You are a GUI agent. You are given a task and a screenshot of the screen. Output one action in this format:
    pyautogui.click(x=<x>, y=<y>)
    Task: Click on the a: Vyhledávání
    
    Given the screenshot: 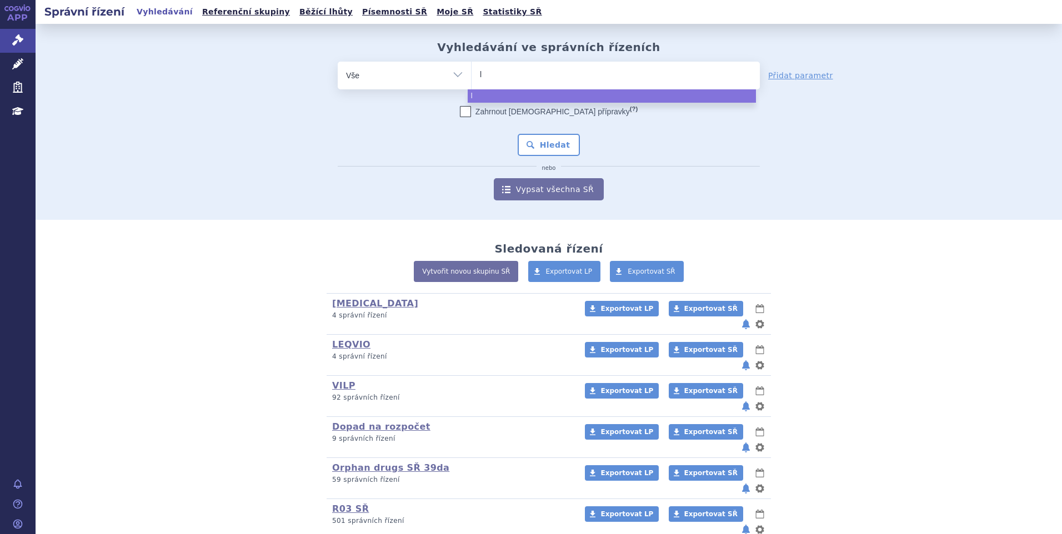 What is the action you would take?
    pyautogui.click(x=164, y=12)
    